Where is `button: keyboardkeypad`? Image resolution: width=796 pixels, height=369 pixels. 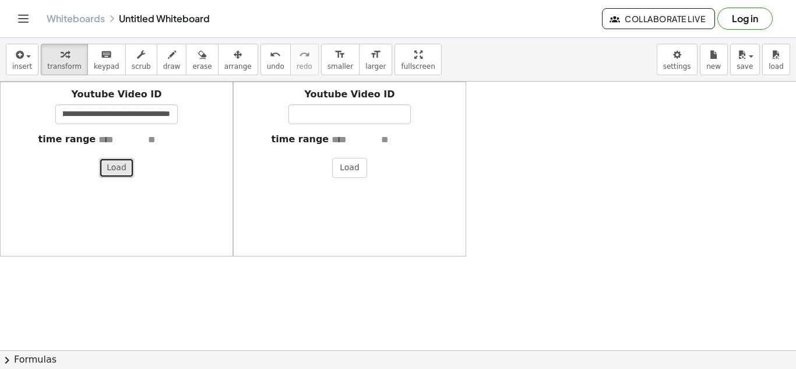 button: keyboardkeypad is located at coordinates (107, 59).